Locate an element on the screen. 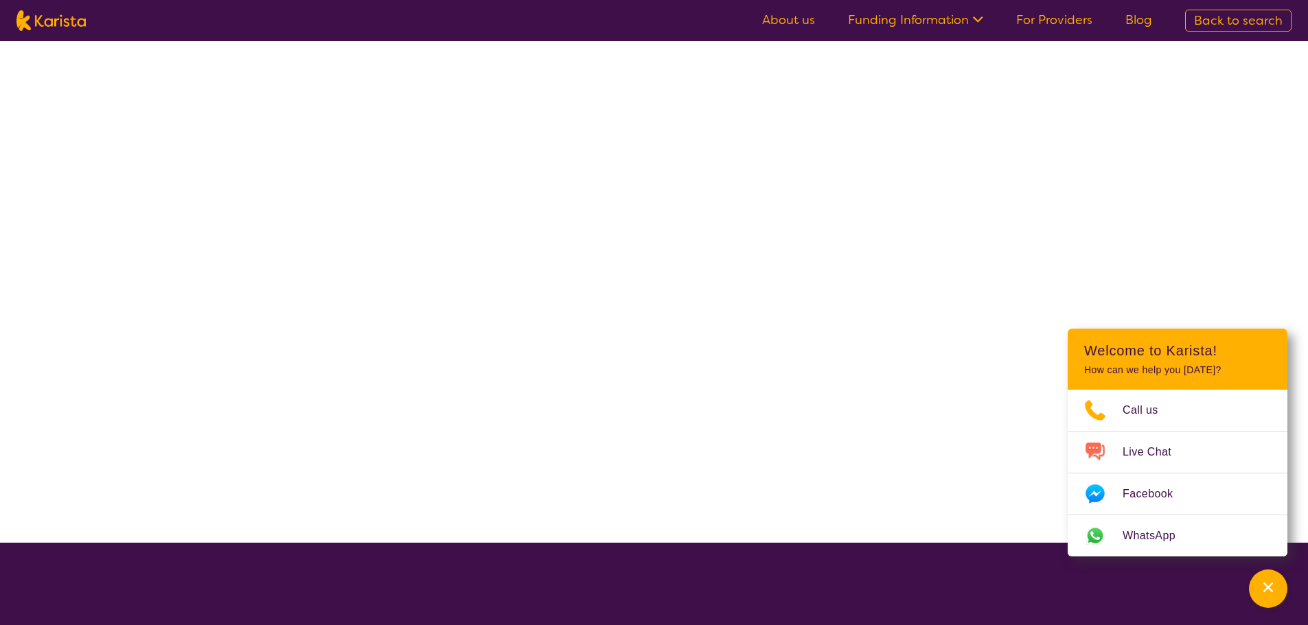 This screenshot has height=625, width=1308. span: Back to search is located at coordinates (1238, 21).